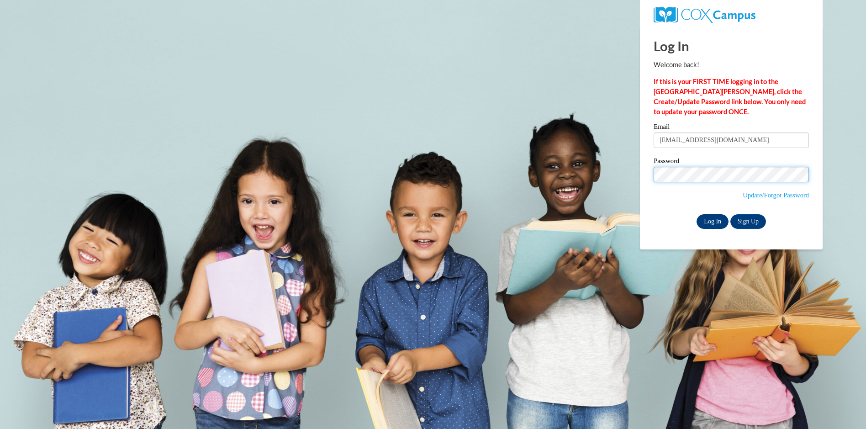 This screenshot has height=429, width=866. What do you see at coordinates (704, 14) in the screenshot?
I see `a: COX Campus` at bounding box center [704, 14].